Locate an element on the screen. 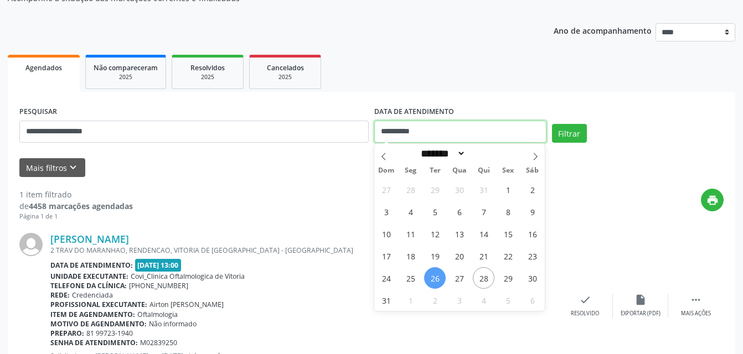 This screenshot has height=354, width=743. button: print is located at coordinates (712, 200).